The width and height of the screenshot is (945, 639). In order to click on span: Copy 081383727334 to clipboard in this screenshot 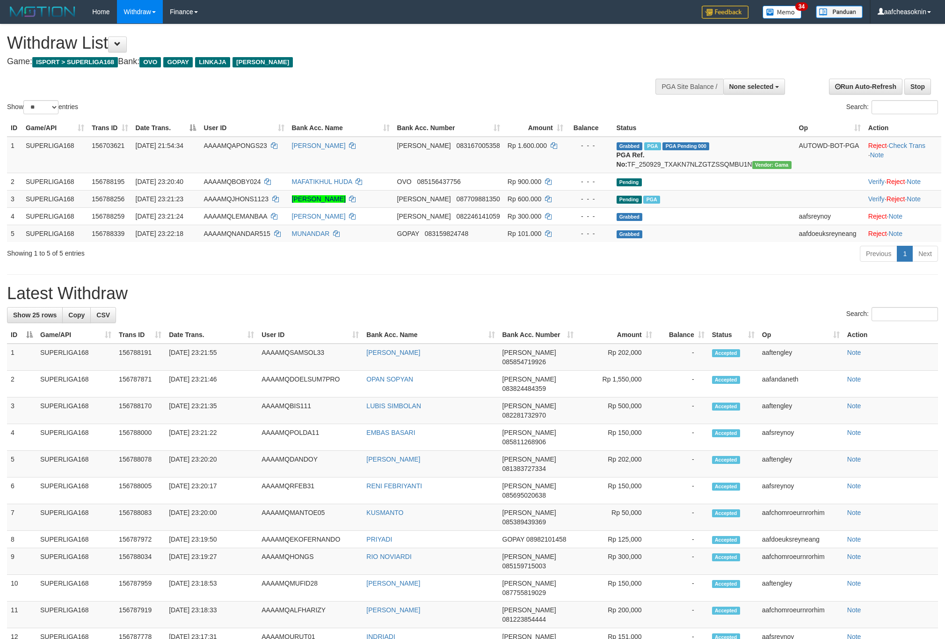, I will do `click(524, 468)`.